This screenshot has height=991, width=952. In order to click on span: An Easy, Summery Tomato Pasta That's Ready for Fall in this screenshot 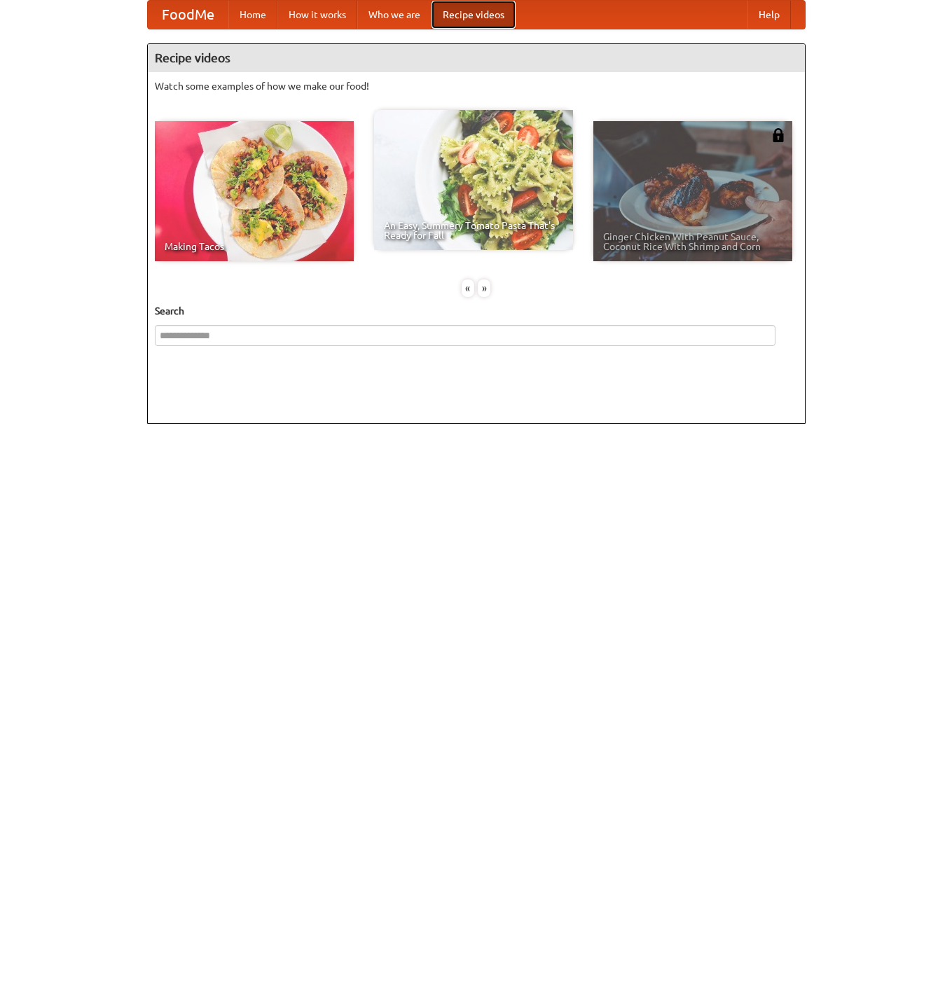, I will do `click(473, 230)`.